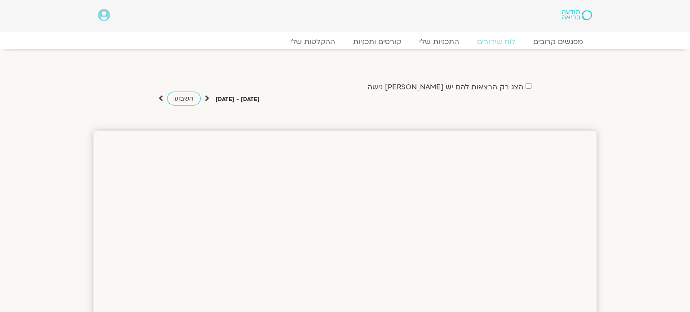  Describe the element at coordinates (184, 98) in the screenshot. I see `a: השבוע` at that location.